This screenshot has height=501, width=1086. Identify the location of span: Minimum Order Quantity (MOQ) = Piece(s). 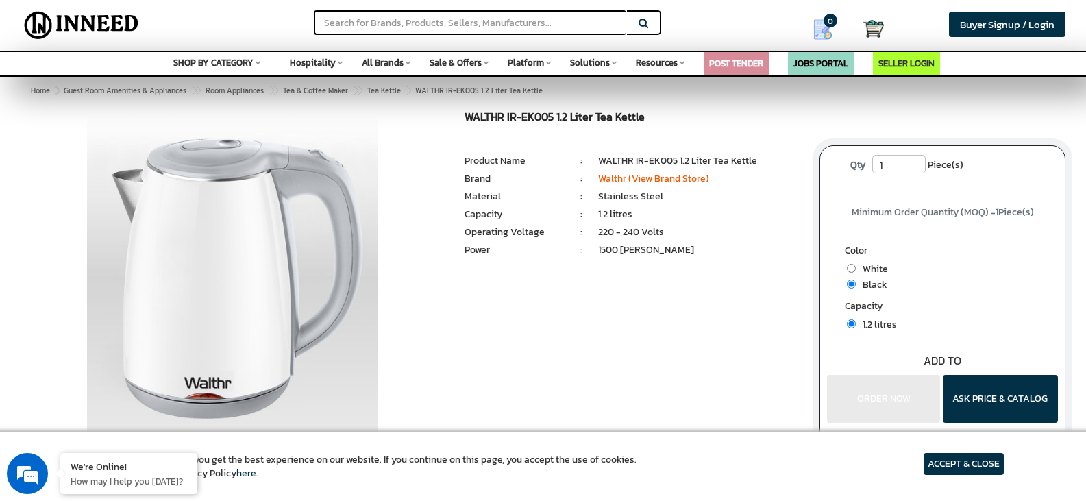
(943, 212).